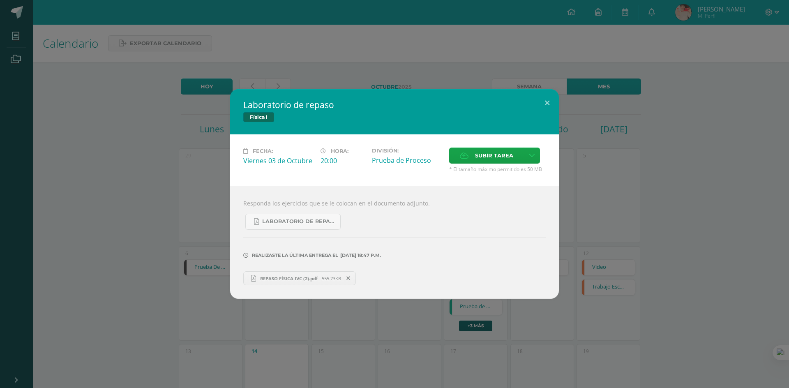  I want to click on span: 555.73KB, so click(331, 278).